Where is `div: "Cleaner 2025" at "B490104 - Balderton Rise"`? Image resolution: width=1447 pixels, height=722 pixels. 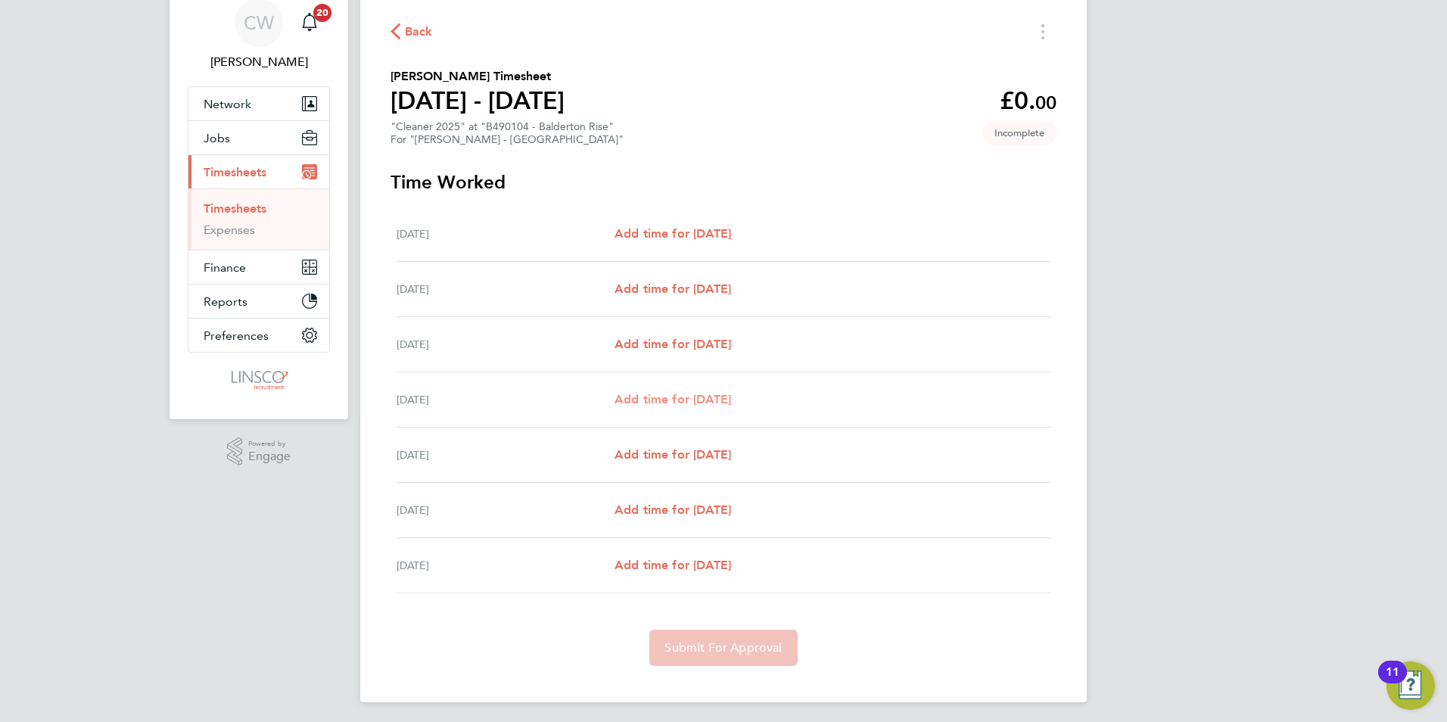
div: "Cleaner 2025" at "B490104 - Balderton Rise" is located at coordinates (507, 133).